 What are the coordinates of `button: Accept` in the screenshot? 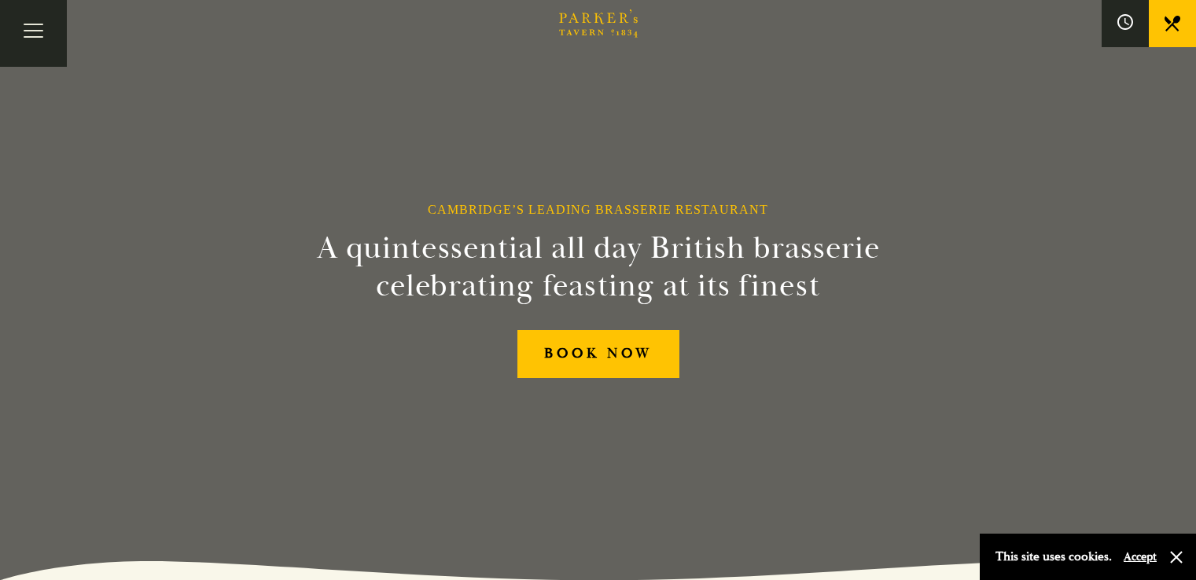 It's located at (1140, 557).